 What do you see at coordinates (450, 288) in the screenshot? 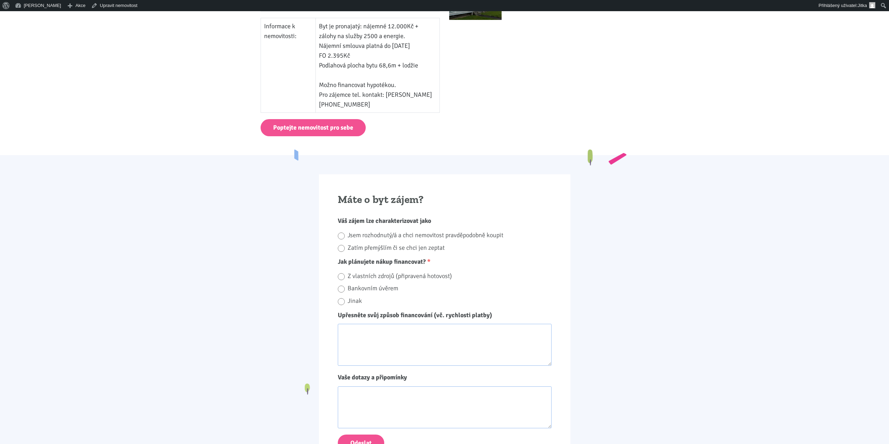
I see `label: Bankovním úvěrem` at bounding box center [450, 288].